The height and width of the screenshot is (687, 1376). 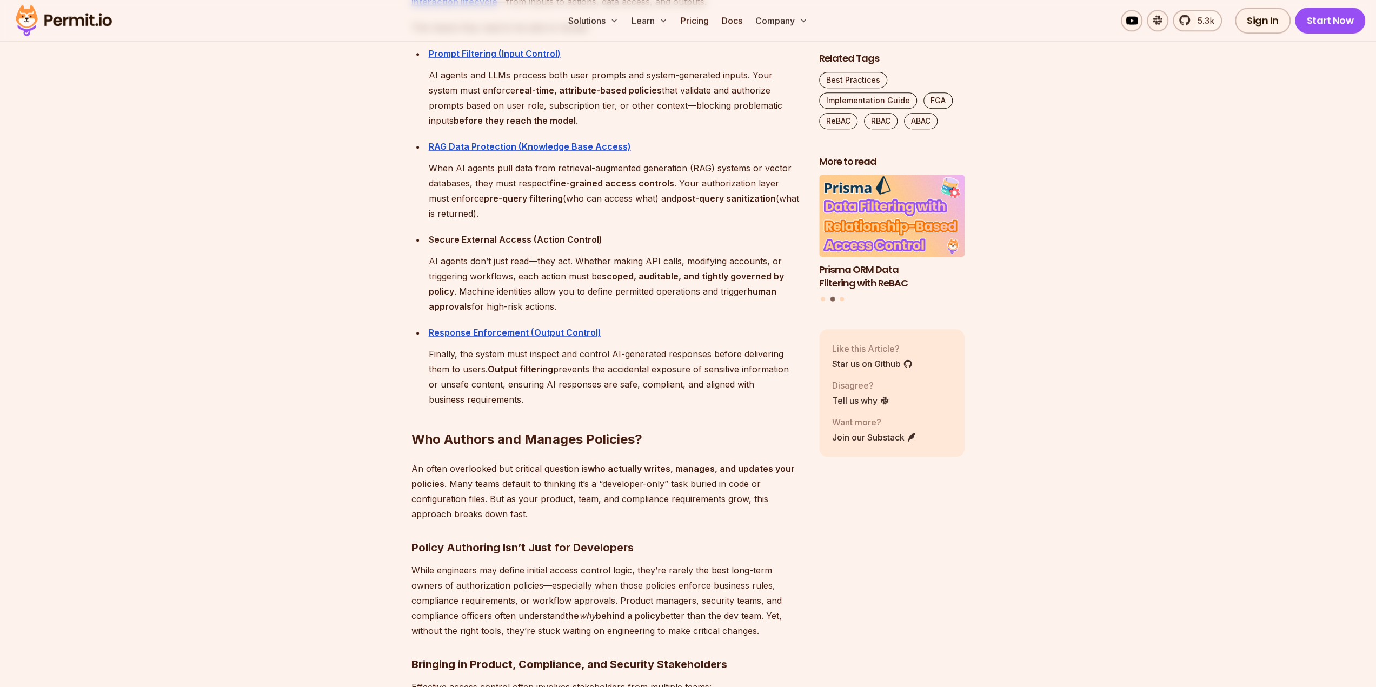 What do you see at coordinates (527, 439) in the screenshot?
I see `strong: Who Authors and Manages Policies?` at bounding box center [527, 439].